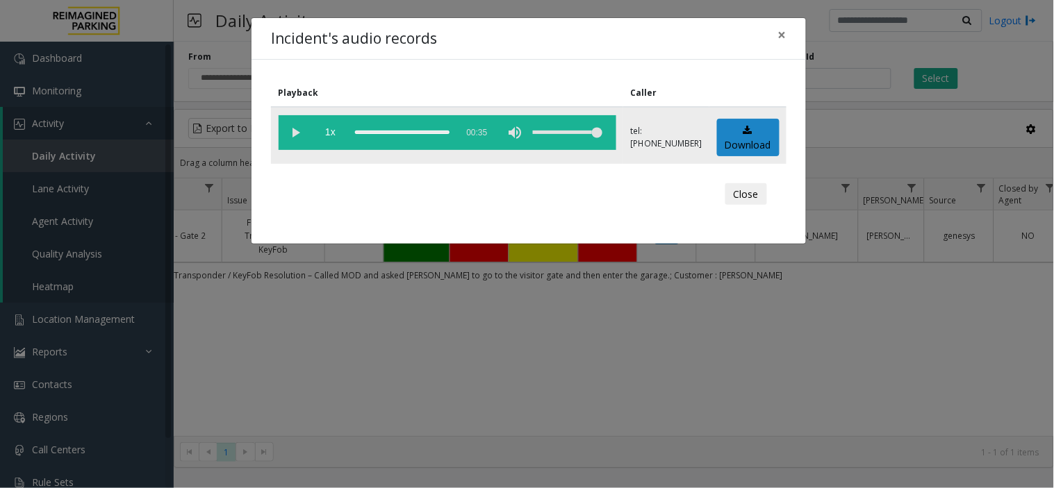 This screenshot has height=488, width=1054. Describe the element at coordinates (447, 93) in the screenshot. I see `th: Playback` at that location.